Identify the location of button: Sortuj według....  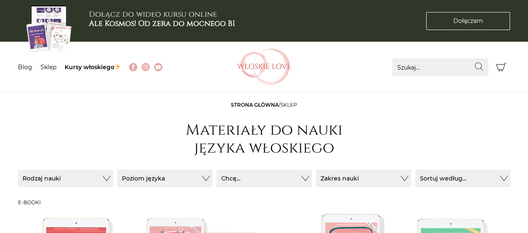
(463, 179).